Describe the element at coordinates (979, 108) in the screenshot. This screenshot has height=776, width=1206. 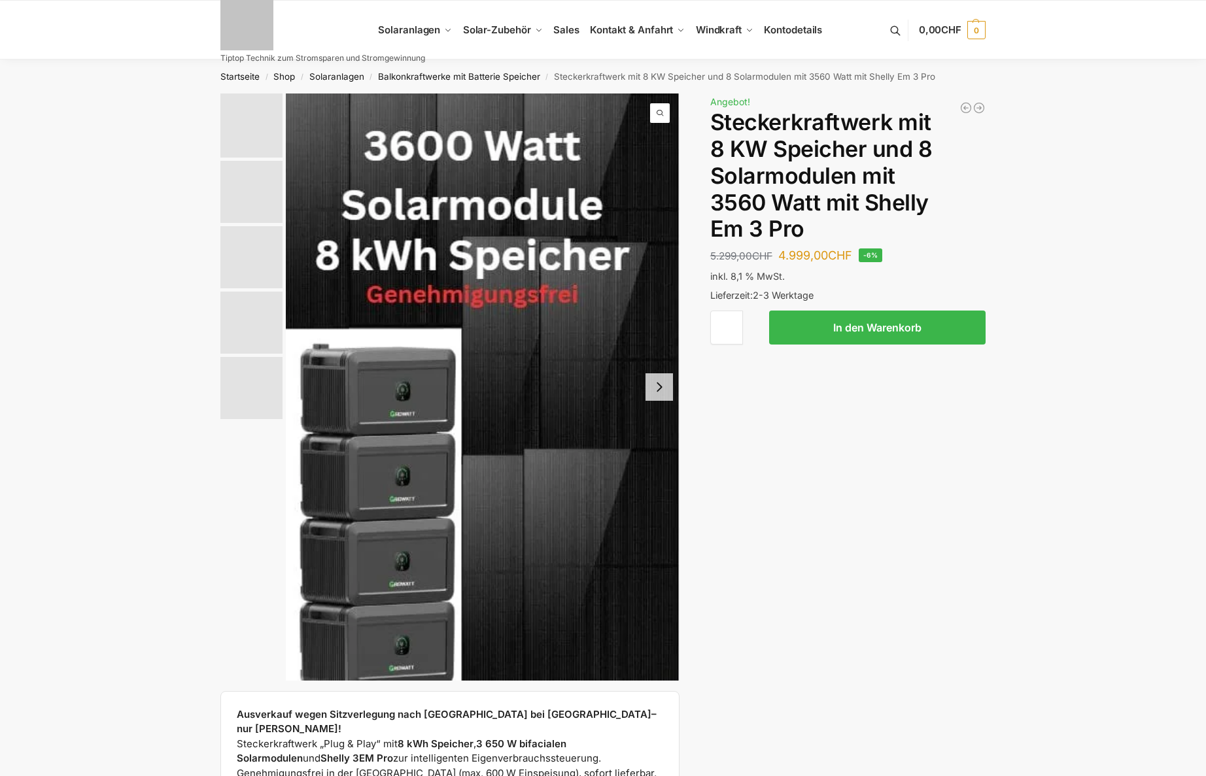
I see `a: Steckerkraftwerk mit 8 KW Speicher und 8 Solarmodulen mit 3600 Watt` at that location.